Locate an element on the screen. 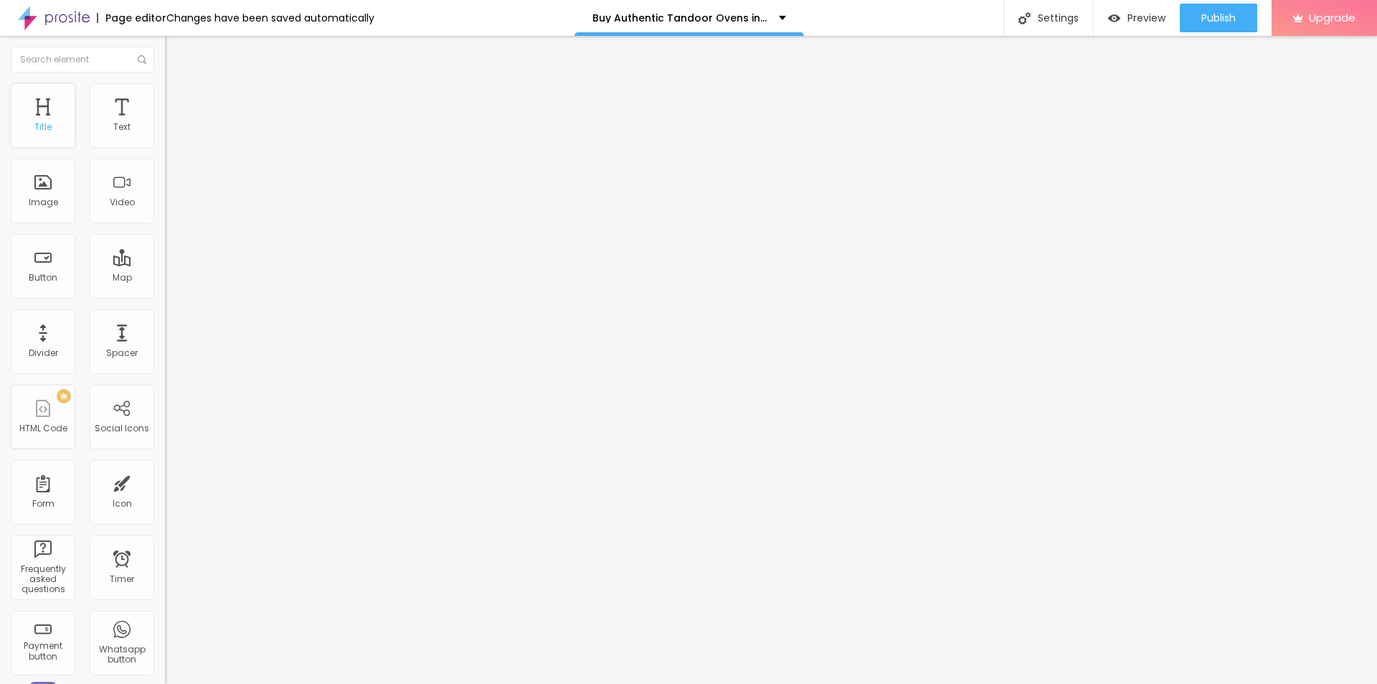 The width and height of the screenshot is (1377, 684). span: Upgrade is located at coordinates (1332, 17).